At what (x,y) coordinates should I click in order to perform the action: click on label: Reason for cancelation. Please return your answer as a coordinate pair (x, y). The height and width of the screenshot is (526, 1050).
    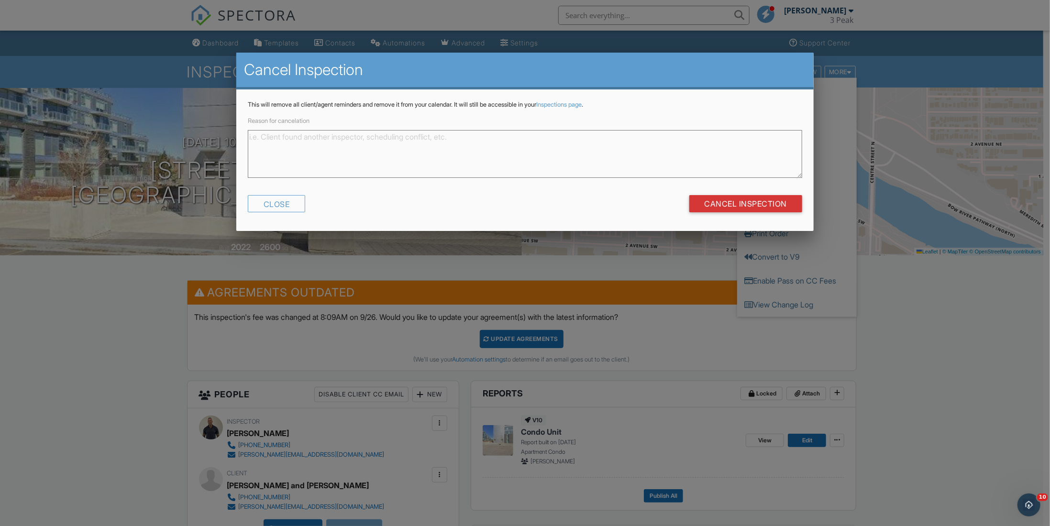
    Looking at the image, I should click on (278, 120).